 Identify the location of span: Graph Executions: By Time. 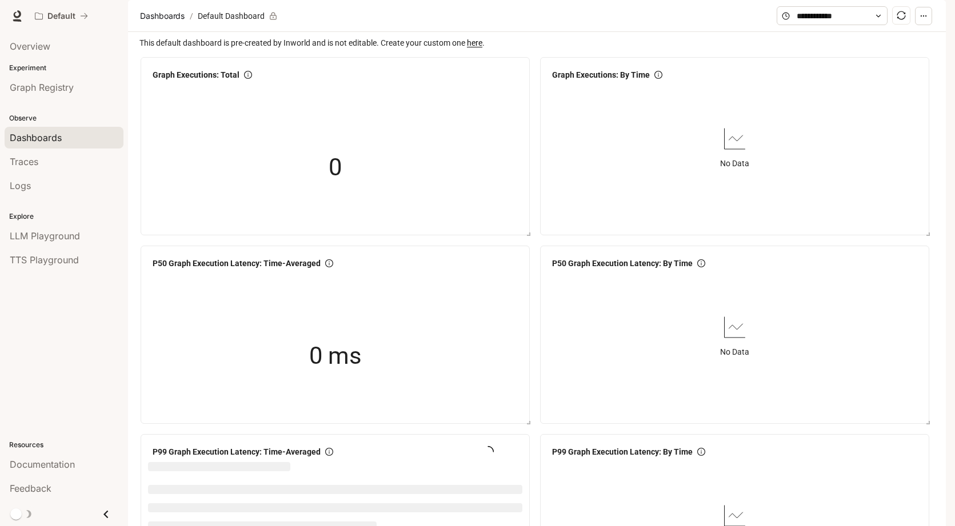
(601, 75).